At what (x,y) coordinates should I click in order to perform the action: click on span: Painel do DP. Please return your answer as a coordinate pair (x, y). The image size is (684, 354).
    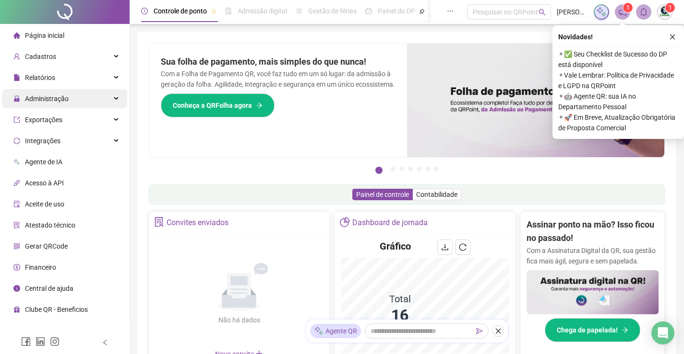
    Looking at the image, I should click on (396, 11).